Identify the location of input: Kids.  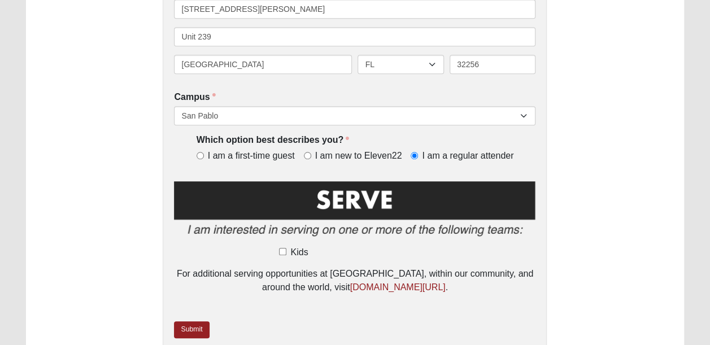
(282, 251).